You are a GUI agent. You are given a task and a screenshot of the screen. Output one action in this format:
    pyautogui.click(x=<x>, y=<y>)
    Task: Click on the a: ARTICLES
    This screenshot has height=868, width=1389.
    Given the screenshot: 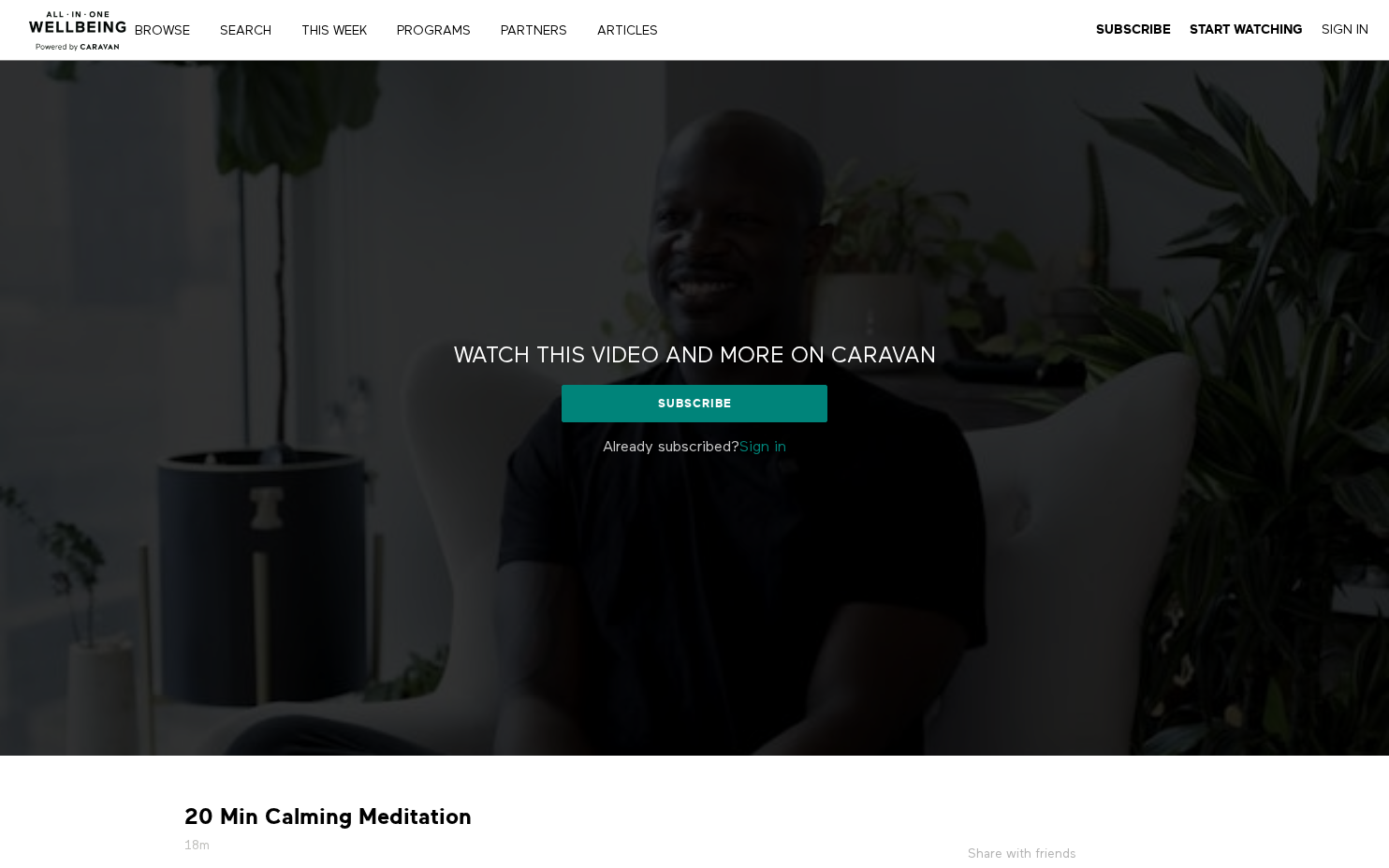 What is the action you would take?
    pyautogui.click(x=634, y=31)
    